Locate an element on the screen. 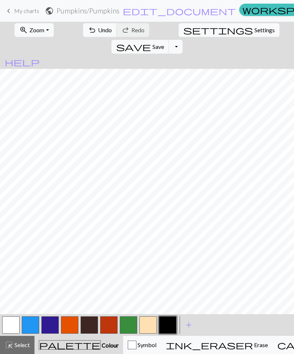  button: Erase is located at coordinates (217, 345).